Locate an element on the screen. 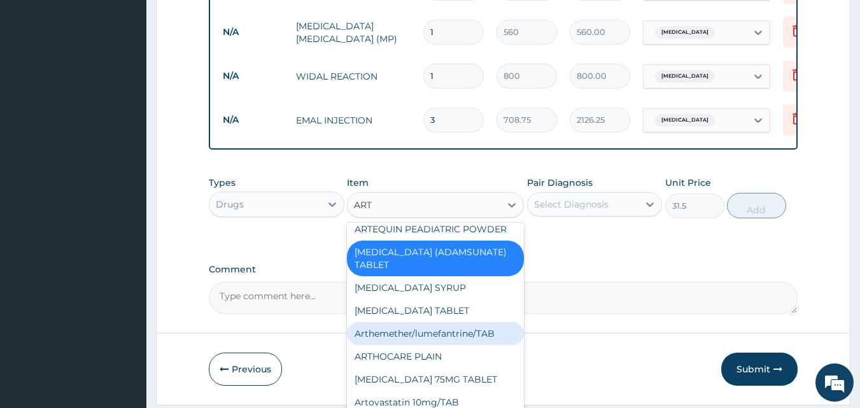  div: Minimize live chat window is located at coordinates (224, 22).